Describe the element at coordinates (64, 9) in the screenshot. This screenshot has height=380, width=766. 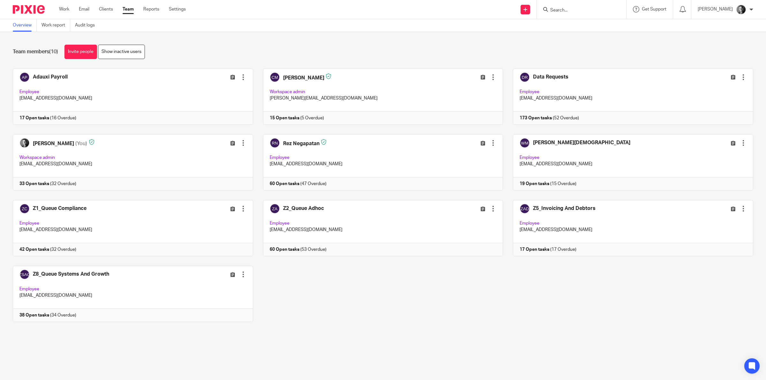
I see `a: Work` at that location.